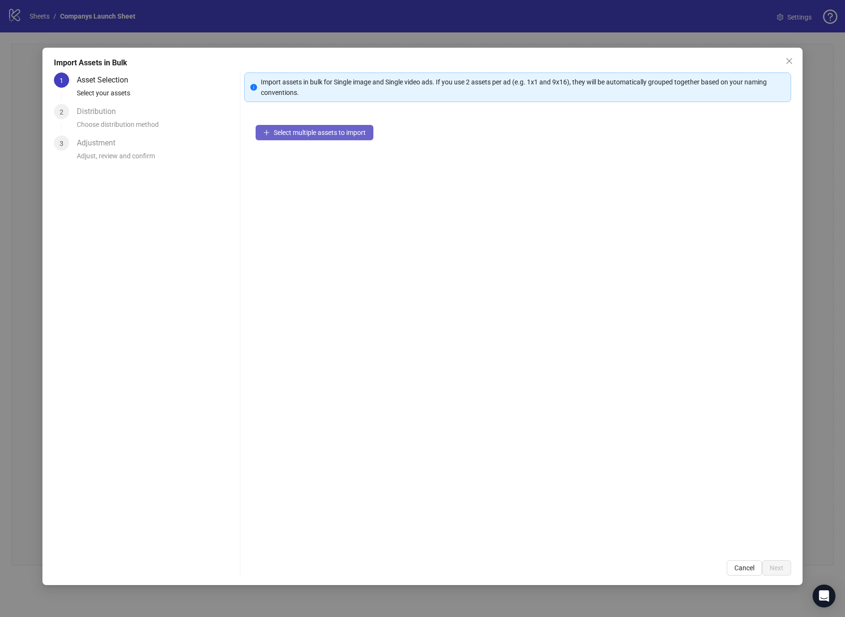 The width and height of the screenshot is (845, 617). What do you see at coordinates (789, 61) in the screenshot?
I see `button: Close` at bounding box center [789, 61].